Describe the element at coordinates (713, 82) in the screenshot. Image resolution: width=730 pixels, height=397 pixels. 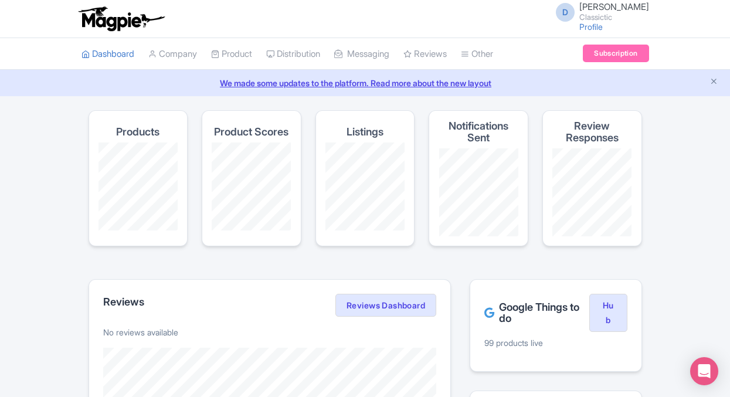
I see `button: Close announcement` at that location.